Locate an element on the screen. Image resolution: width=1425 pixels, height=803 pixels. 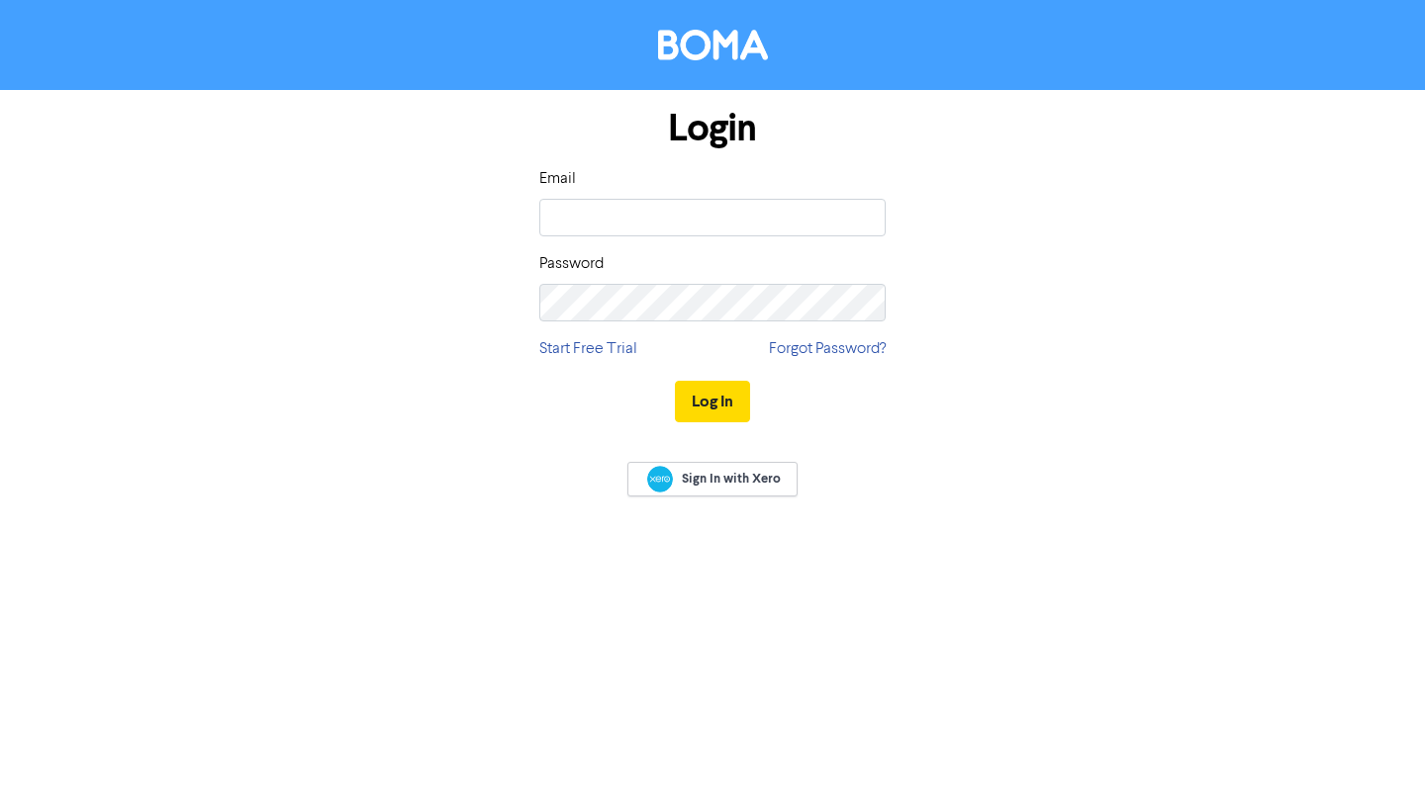
button: Log In is located at coordinates (712, 402).